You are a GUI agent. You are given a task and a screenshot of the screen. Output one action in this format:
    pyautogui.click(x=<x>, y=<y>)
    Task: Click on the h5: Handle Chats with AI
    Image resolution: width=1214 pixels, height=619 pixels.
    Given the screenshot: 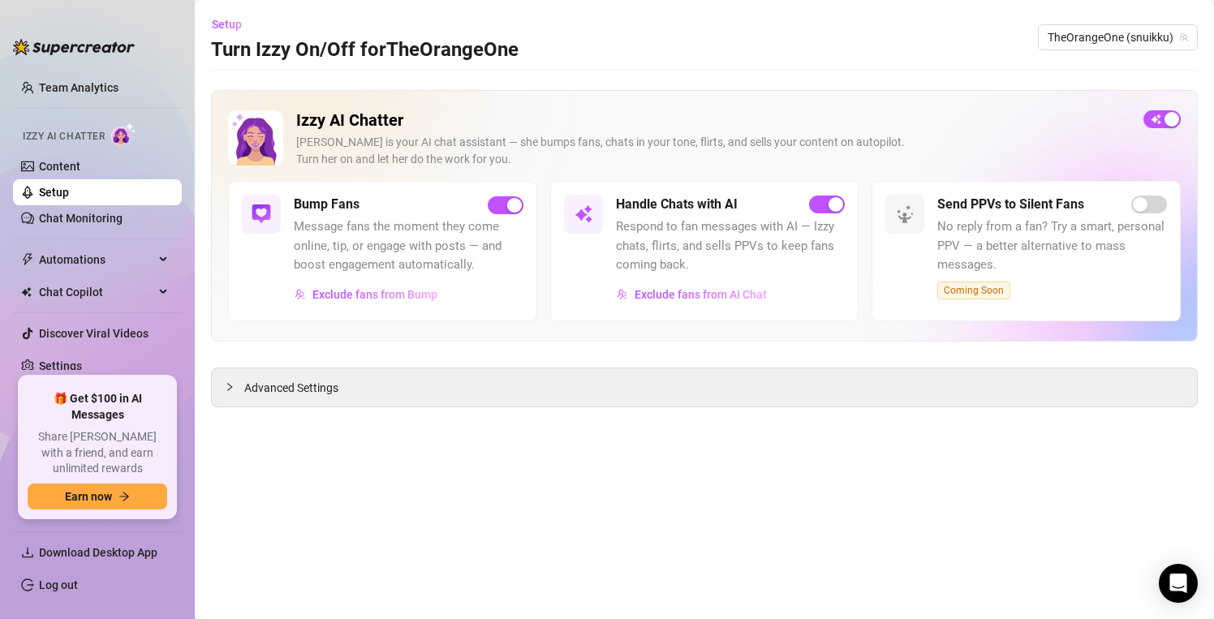 What is the action you would take?
    pyautogui.click(x=677, y=205)
    